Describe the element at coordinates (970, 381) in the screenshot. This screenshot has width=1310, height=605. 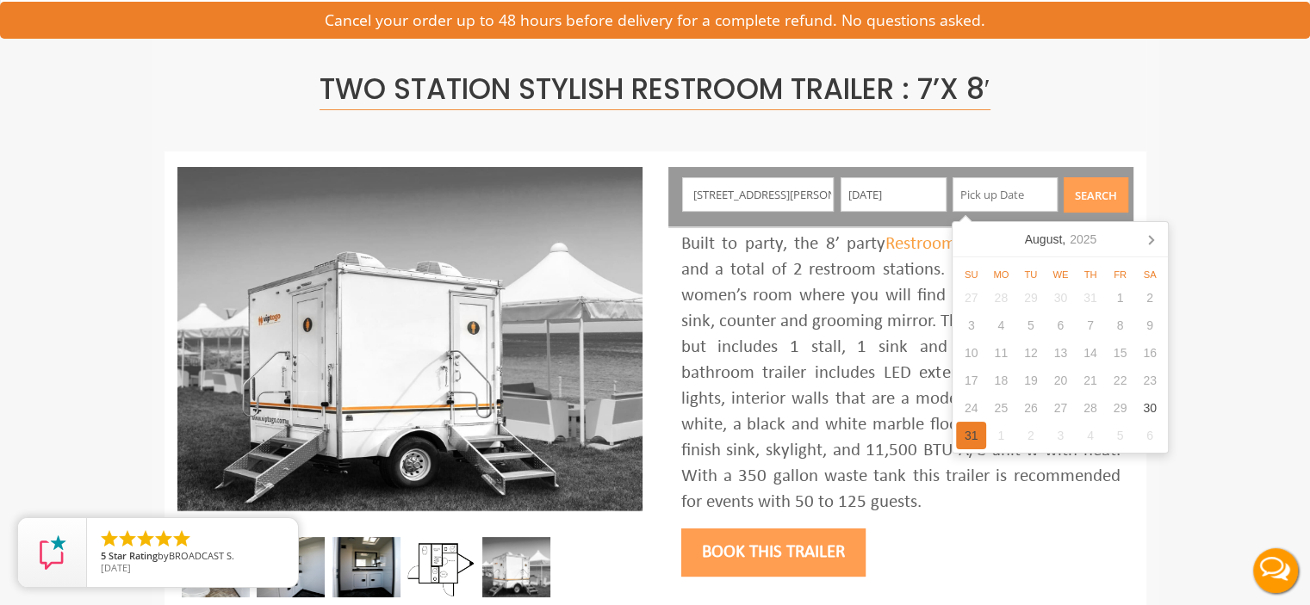
I see `div: 17` at that location.